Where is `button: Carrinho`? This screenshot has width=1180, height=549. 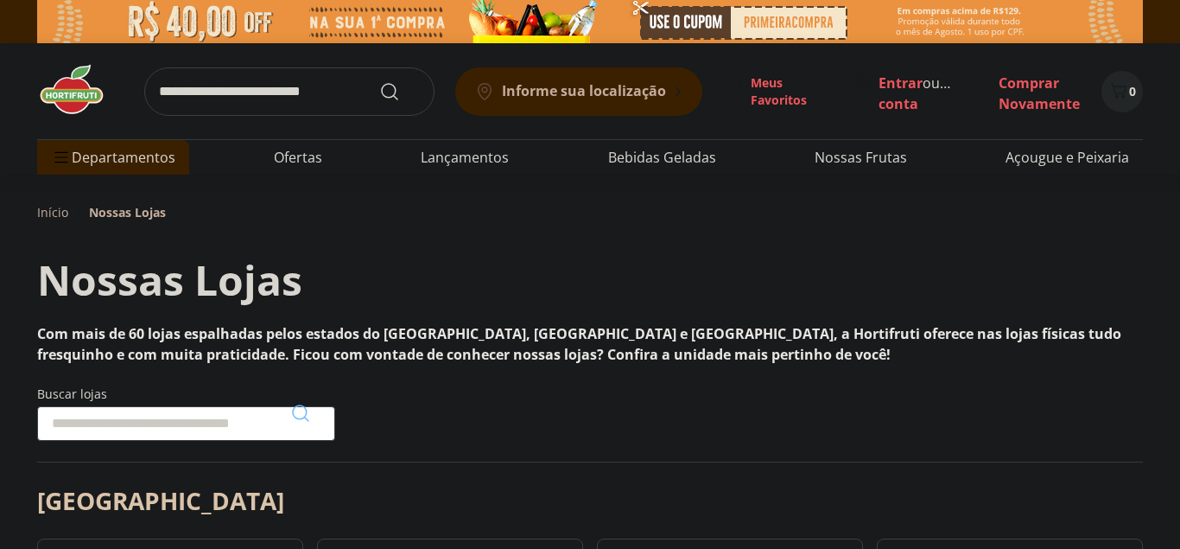
button: Carrinho is located at coordinates (1123, 92).